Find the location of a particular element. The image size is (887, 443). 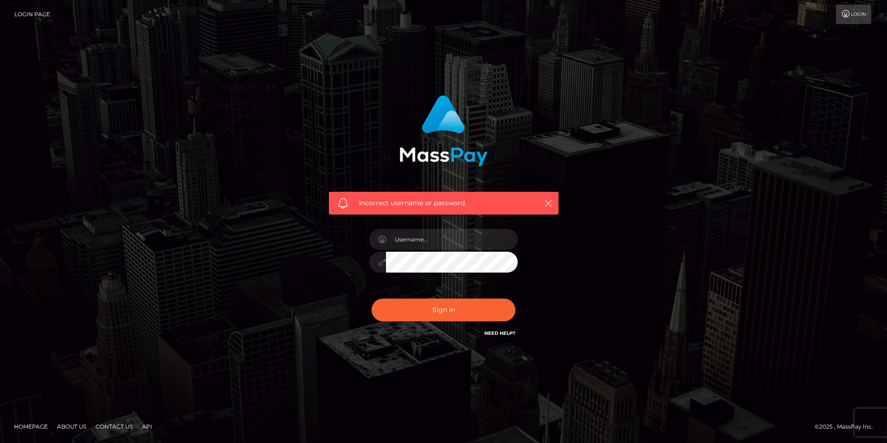

a: Homepage is located at coordinates (31, 426).